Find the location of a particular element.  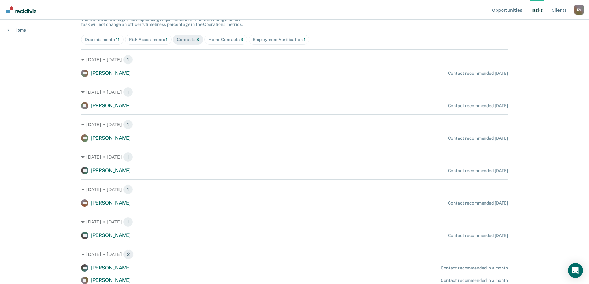

div: Home Contacts is located at coordinates (226, 40).